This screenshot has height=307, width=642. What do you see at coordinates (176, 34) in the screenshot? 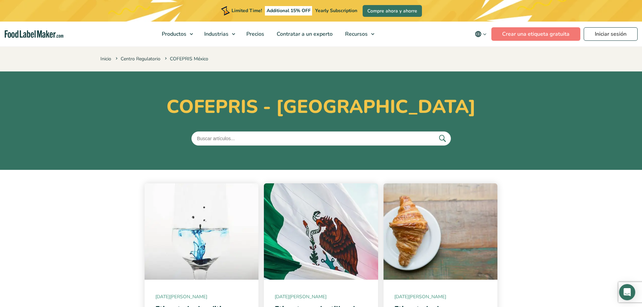
I see `a: Productos` at bounding box center [176, 34].